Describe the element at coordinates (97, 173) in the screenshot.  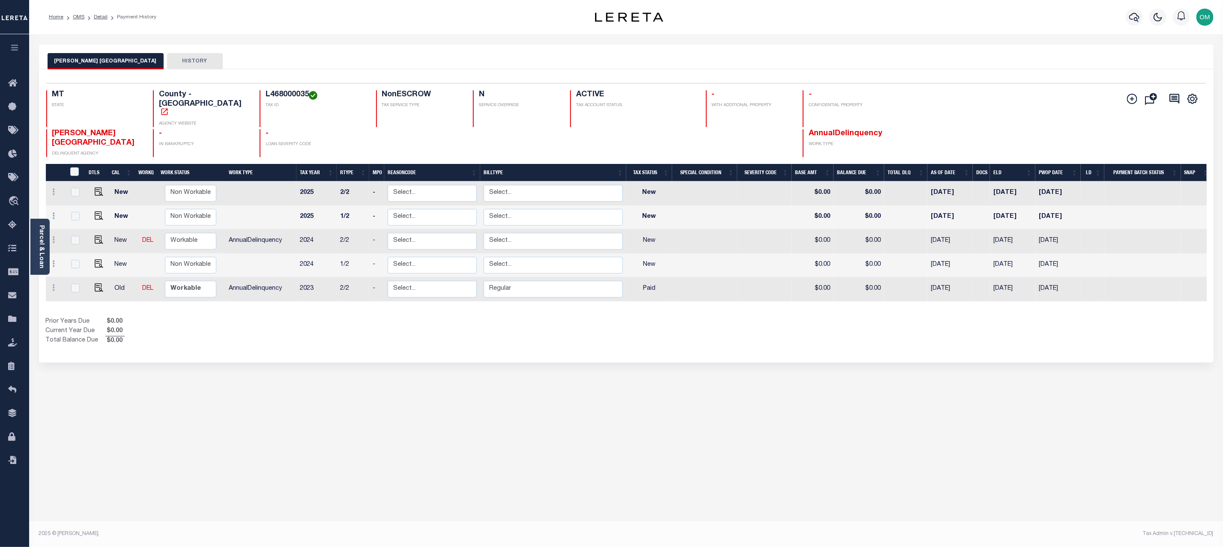
I see `th: DTLS` at that location.